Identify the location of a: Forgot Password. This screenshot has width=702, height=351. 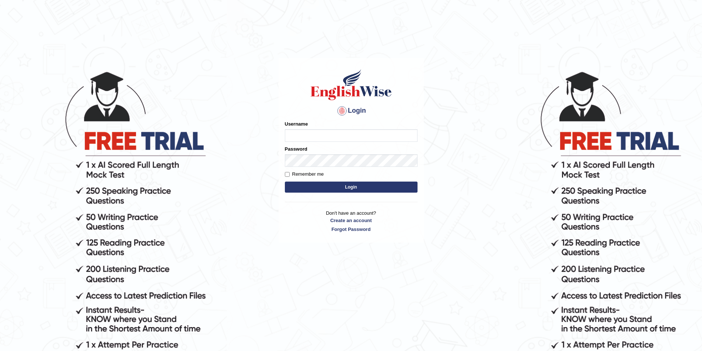
(351, 229).